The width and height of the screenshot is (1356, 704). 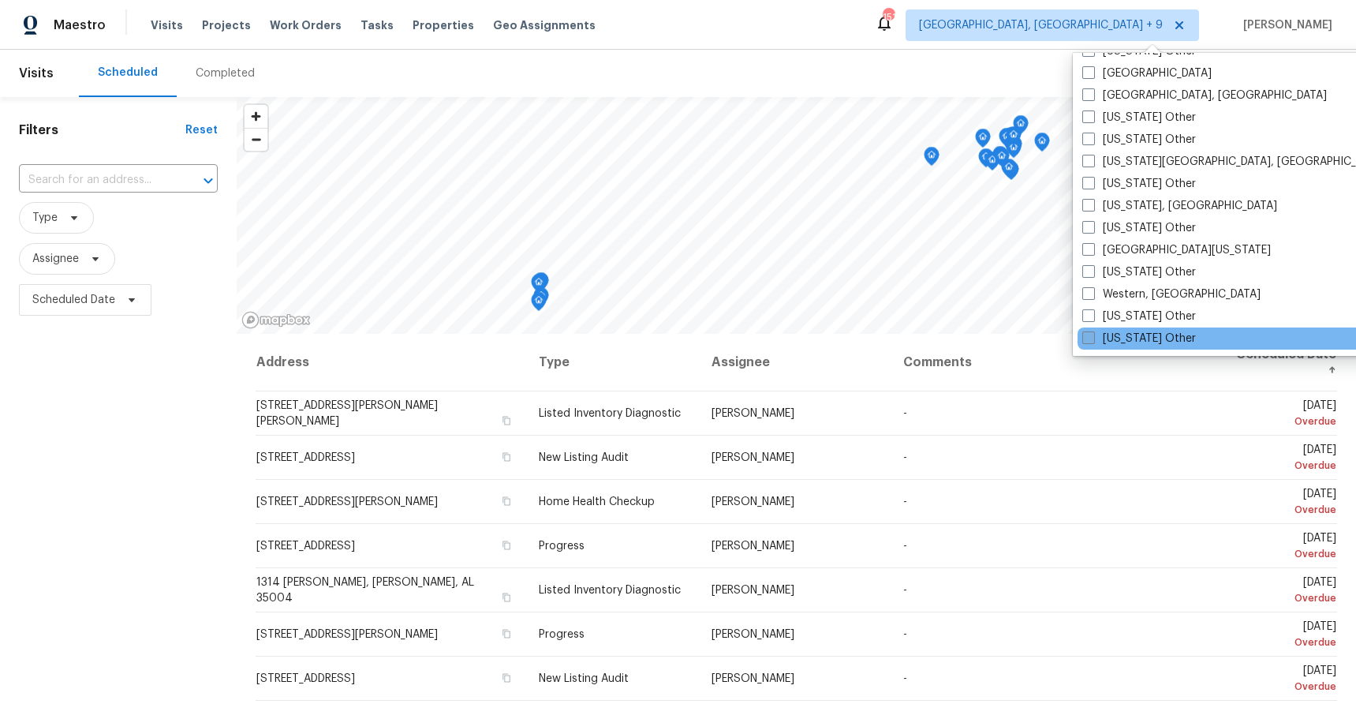 What do you see at coordinates (45, 218) in the screenshot?
I see `span: Type` at bounding box center [45, 218].